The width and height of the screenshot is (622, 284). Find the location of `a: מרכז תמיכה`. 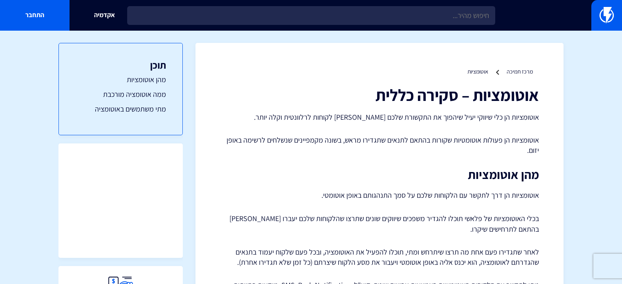

a: מרכז תמיכה is located at coordinates (520, 72).